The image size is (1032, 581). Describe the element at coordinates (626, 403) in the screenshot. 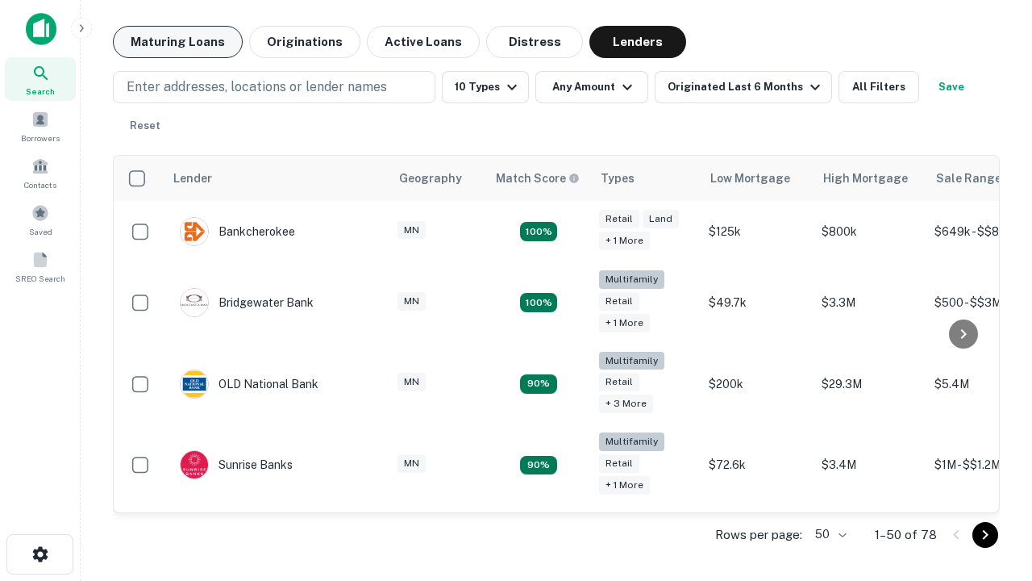

I see `div: + 3 more` at that location.